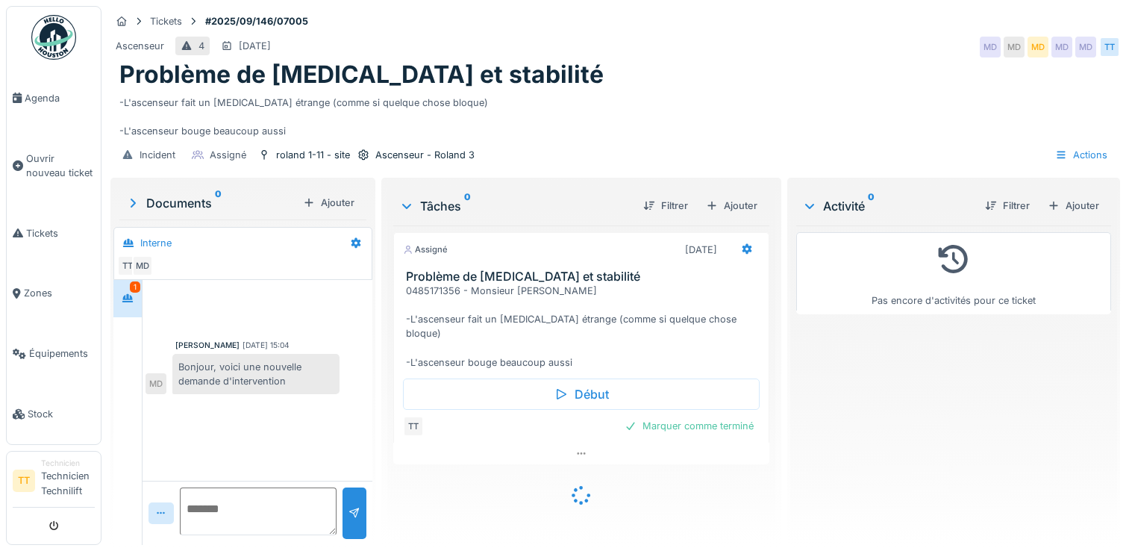 This screenshot has width=1129, height=551. I want to click on div: Technicien, so click(68, 463).